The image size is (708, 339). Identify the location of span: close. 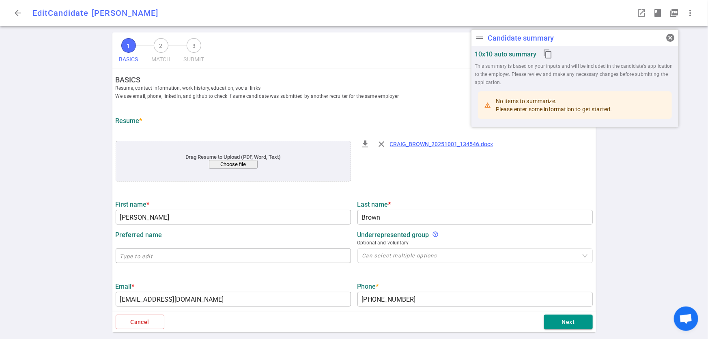
(382, 144).